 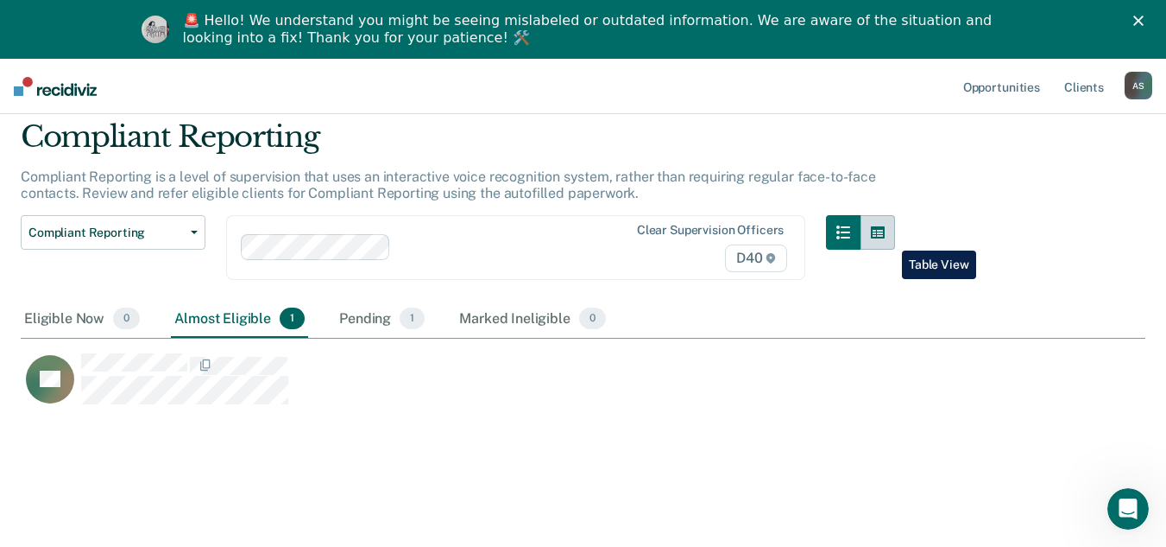 What do you see at coordinates (591, 29) in the screenshot?
I see `div: 🚨 Hello! We understand you might be seeing mislabeled or outdated information. We are aware of th...` at bounding box center [591, 29].